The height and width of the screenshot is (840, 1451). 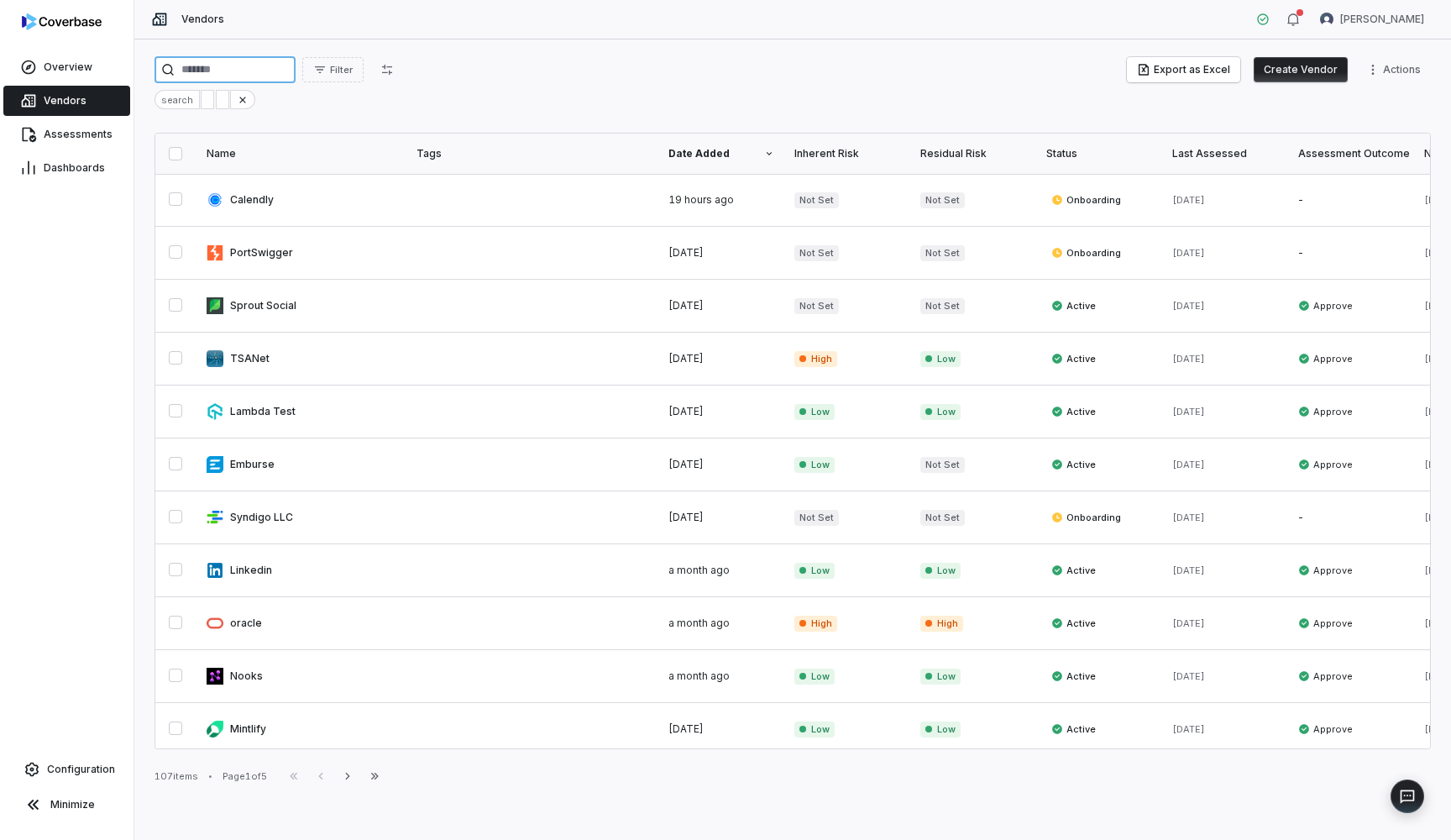 What do you see at coordinates (1225, 154) in the screenshot?
I see `div: Last Assessed` at bounding box center [1225, 154].